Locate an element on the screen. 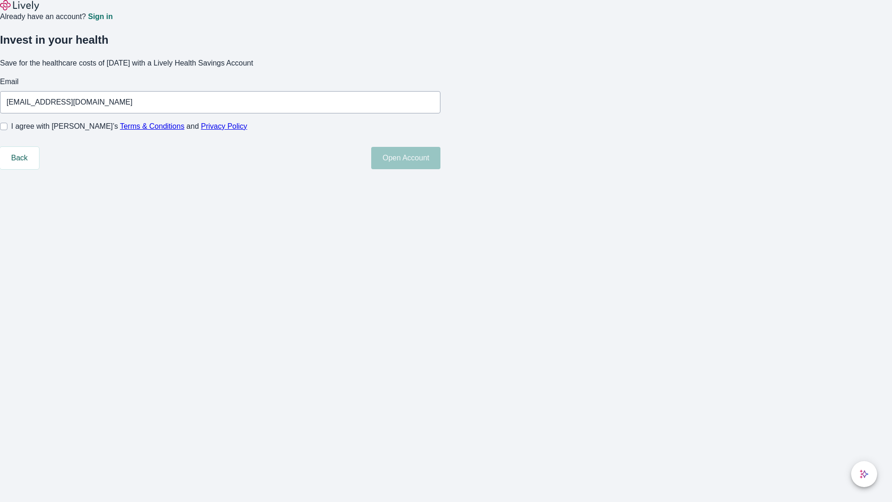  svg: Lively AI Assistant is located at coordinates (864, 474).